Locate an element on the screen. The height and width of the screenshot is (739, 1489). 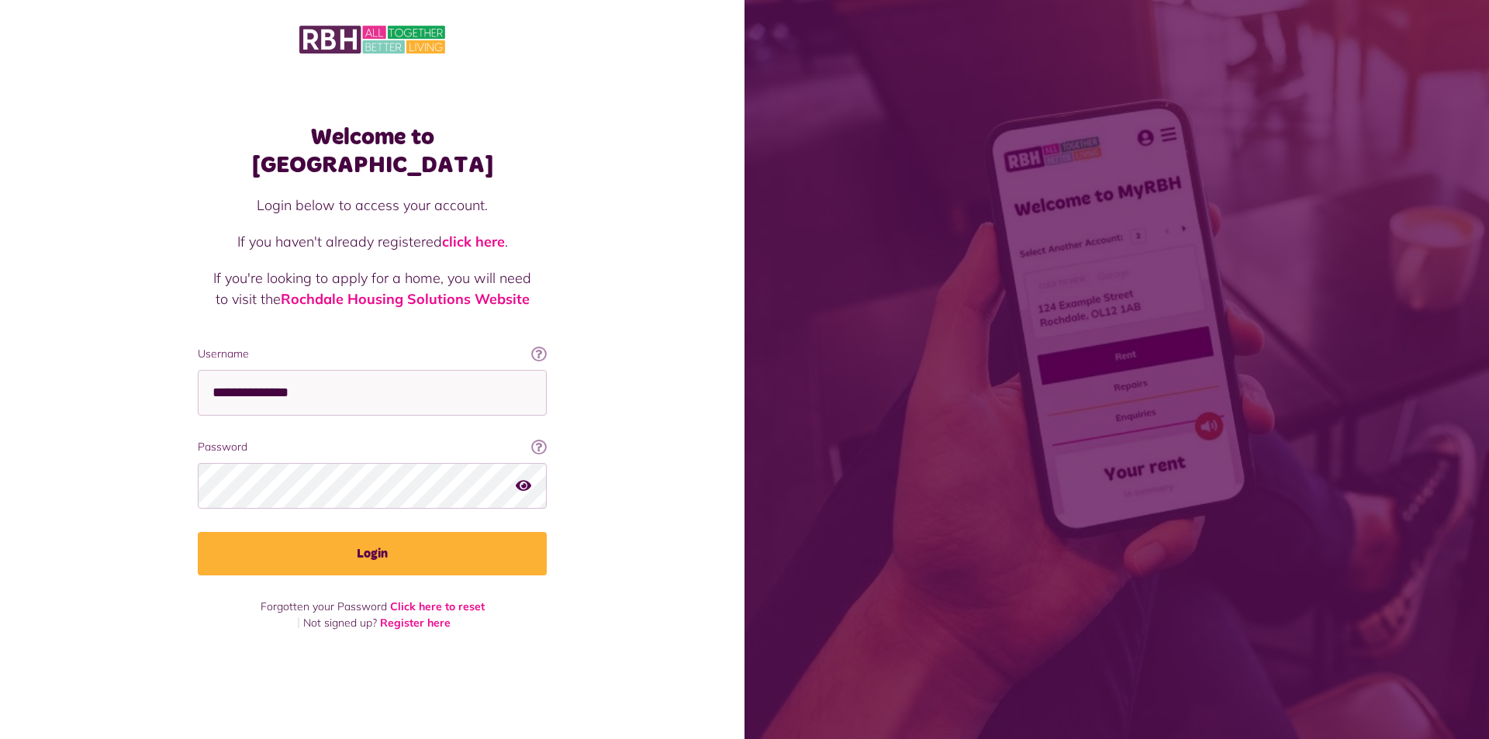
label: Password is located at coordinates (372, 447).